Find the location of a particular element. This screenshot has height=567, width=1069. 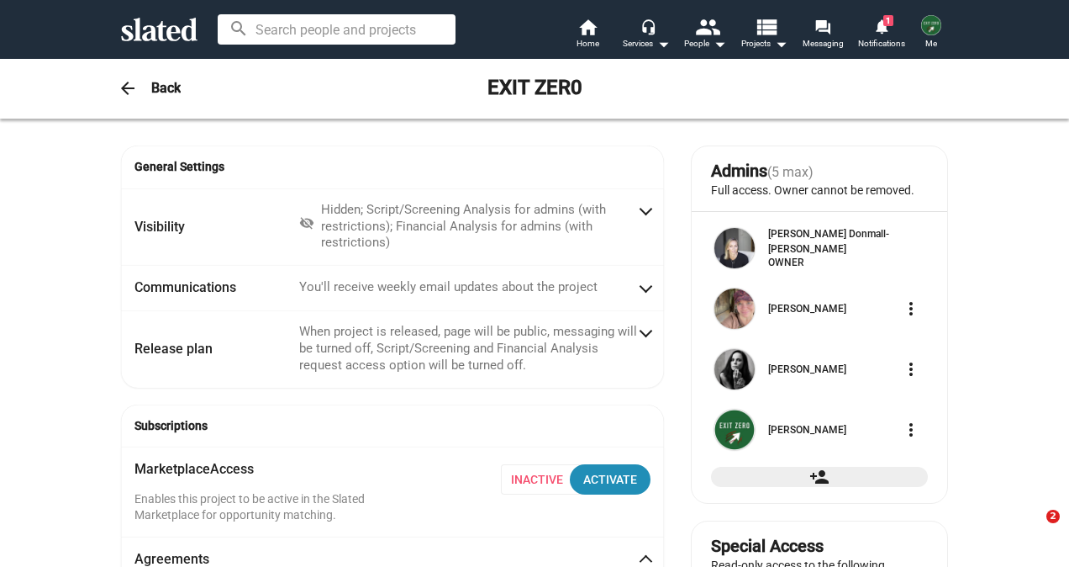

mat-icon: person_add is located at coordinates (820, 477).